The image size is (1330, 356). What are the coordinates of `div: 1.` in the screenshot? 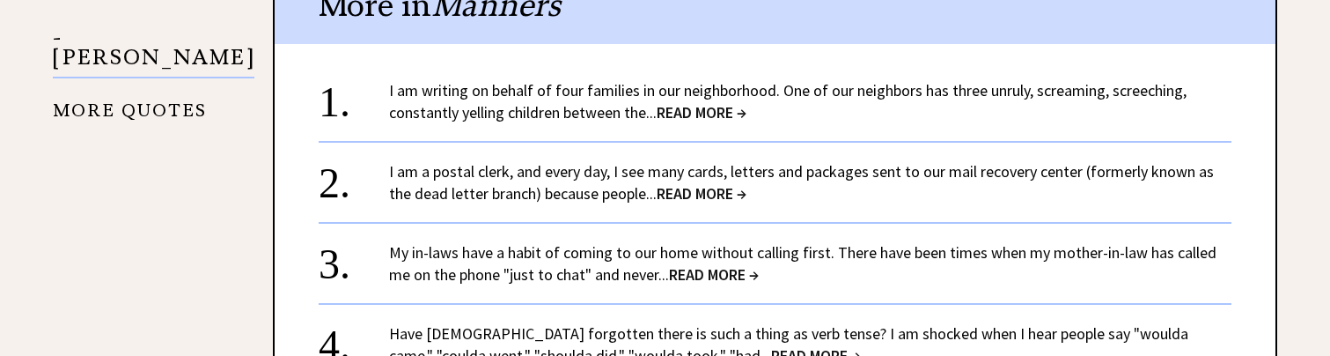 It's located at (354, 95).